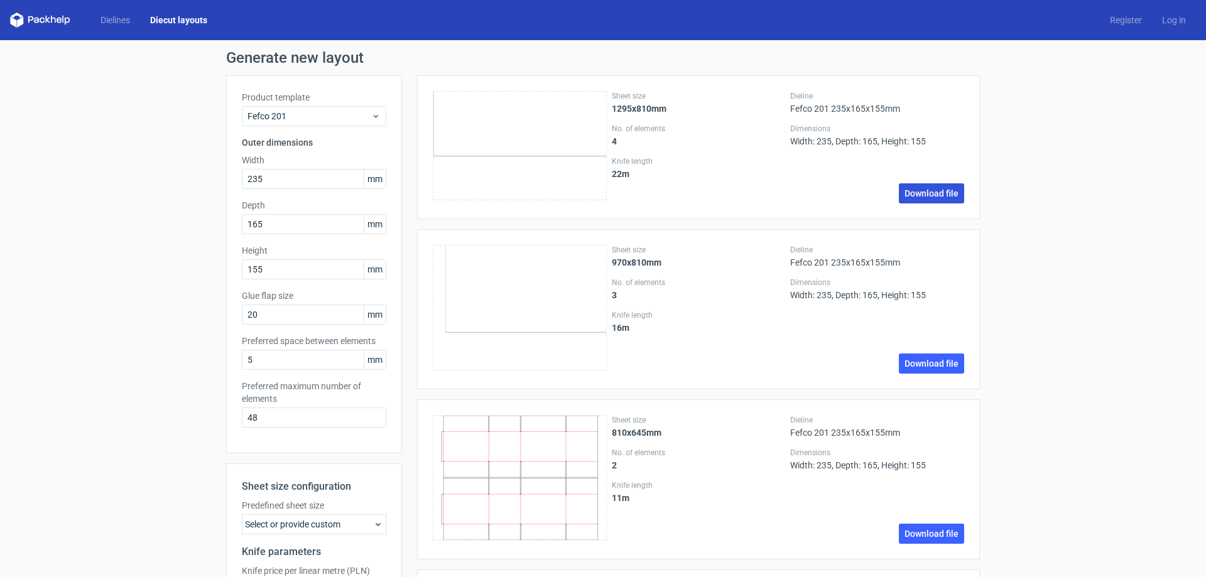 Image resolution: width=1206 pixels, height=577 pixels. I want to click on span: Fefco 201, so click(309, 116).